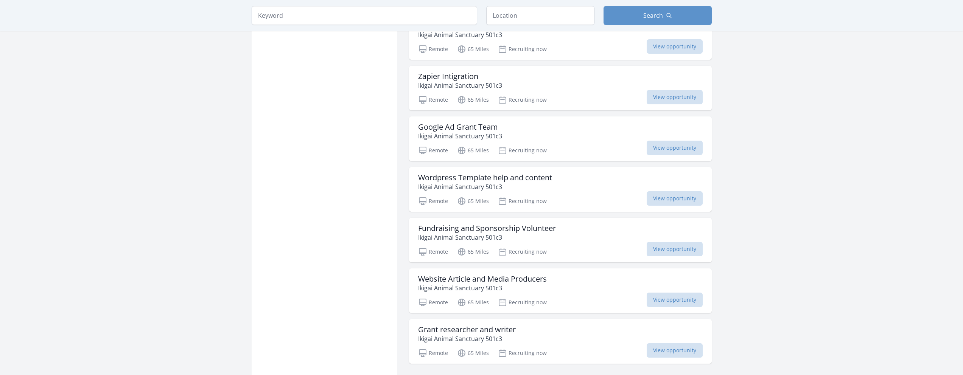  Describe the element at coordinates (560, 88) in the screenshot. I see `a: Zapier Intigration Ikigai Animal Sanctuary 501c3 Remote 65 Miles Recruiting now View opportunity` at that location.